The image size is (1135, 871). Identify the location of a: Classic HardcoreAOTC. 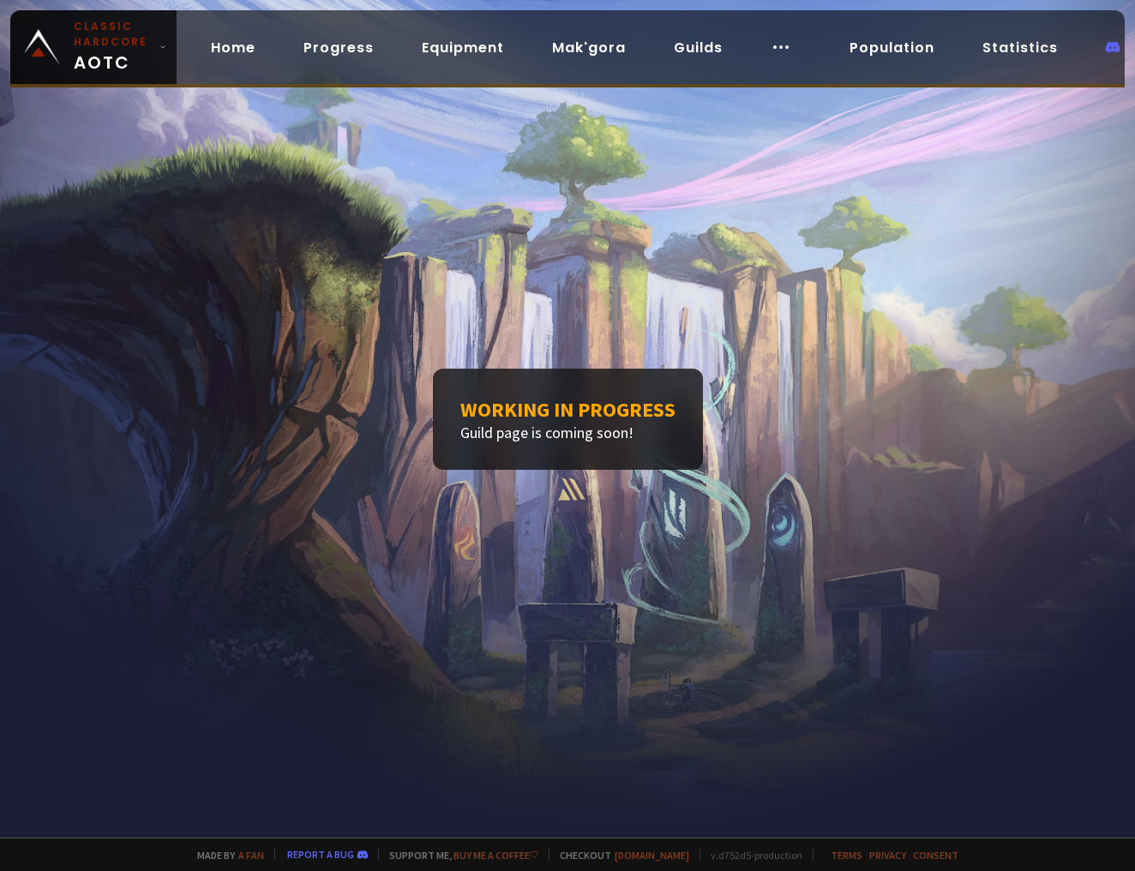
(93, 47).